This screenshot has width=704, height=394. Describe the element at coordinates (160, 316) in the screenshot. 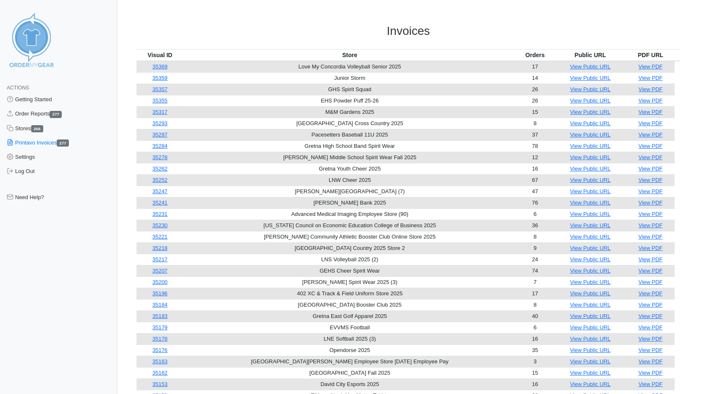

I see `a: 35183` at that location.